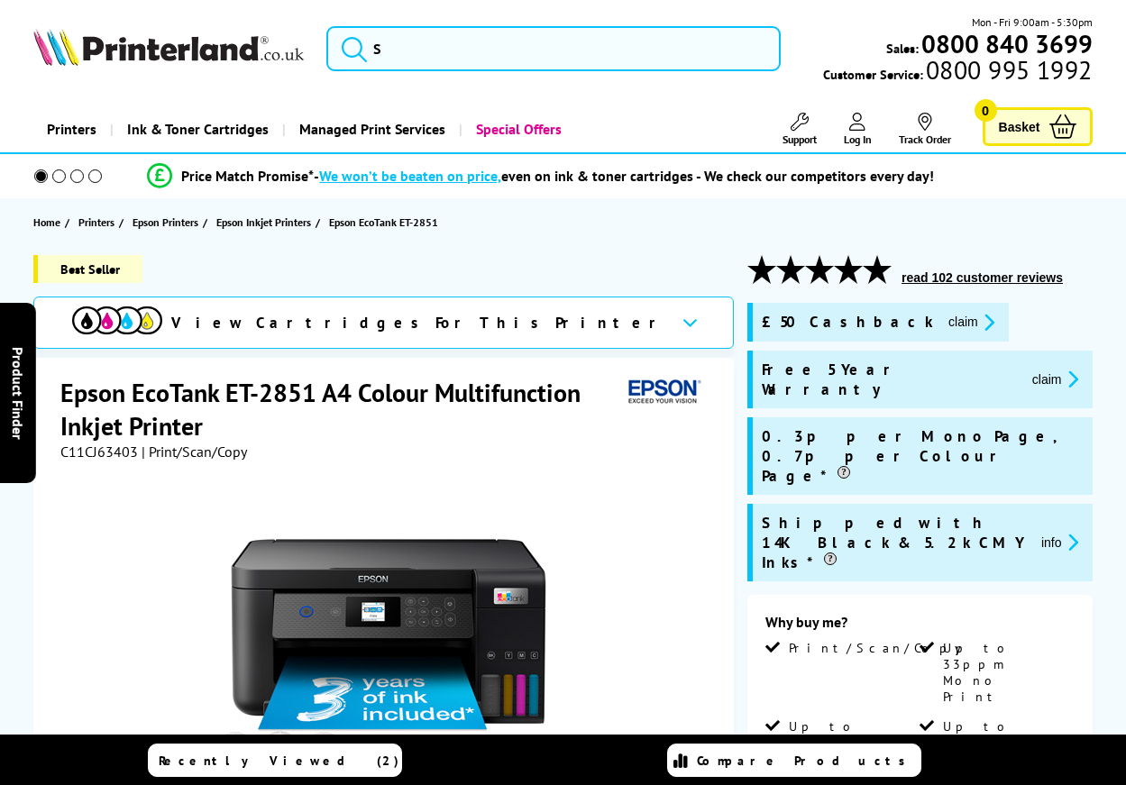 The height and width of the screenshot is (785, 1126). Describe the element at coordinates (985, 110) in the screenshot. I see `span: 0` at that location.